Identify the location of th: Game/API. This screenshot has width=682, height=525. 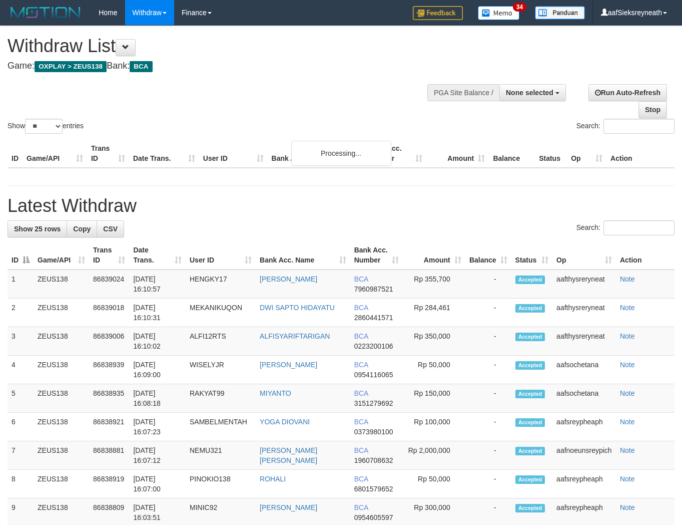
(55, 153).